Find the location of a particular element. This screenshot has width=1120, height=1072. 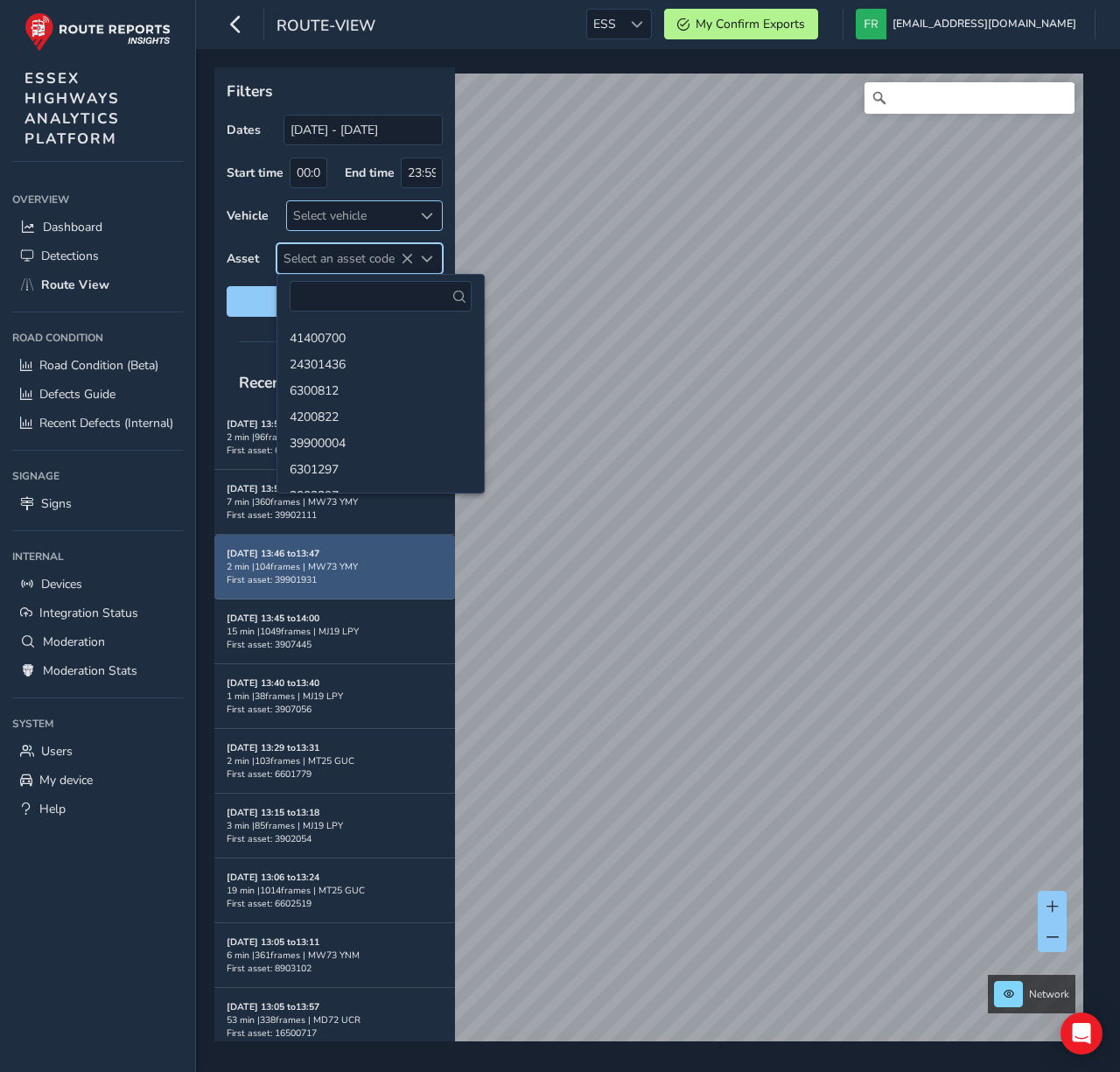

label: Asset is located at coordinates (242, 258).